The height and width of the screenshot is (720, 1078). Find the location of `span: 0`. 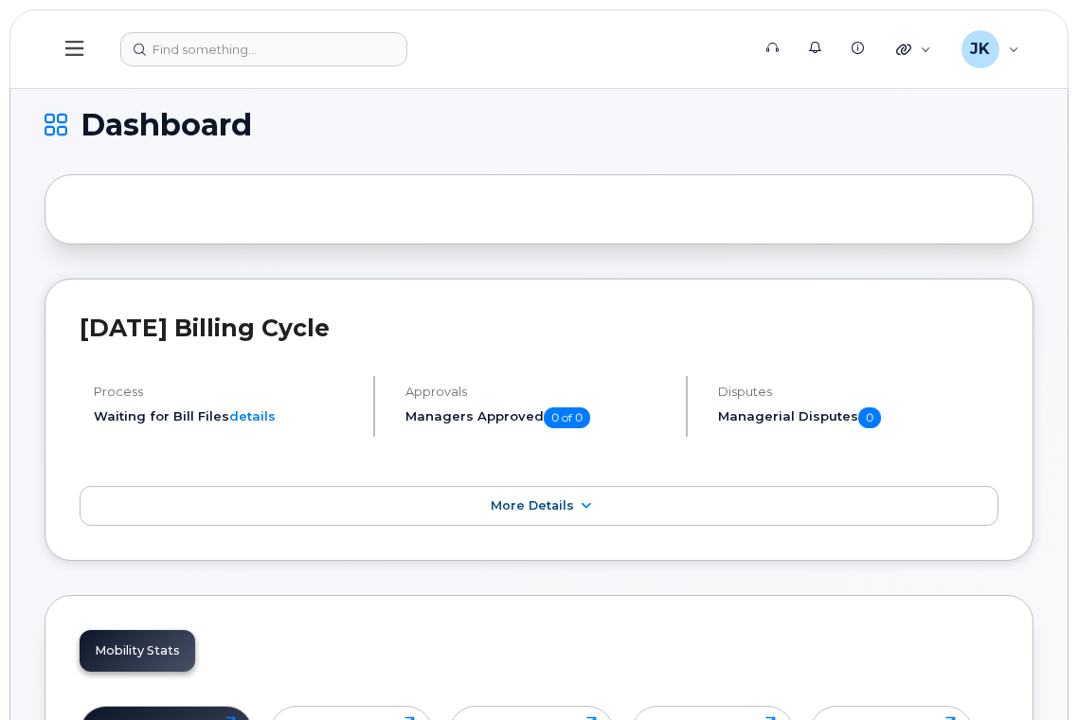

span: 0 is located at coordinates (869, 418).